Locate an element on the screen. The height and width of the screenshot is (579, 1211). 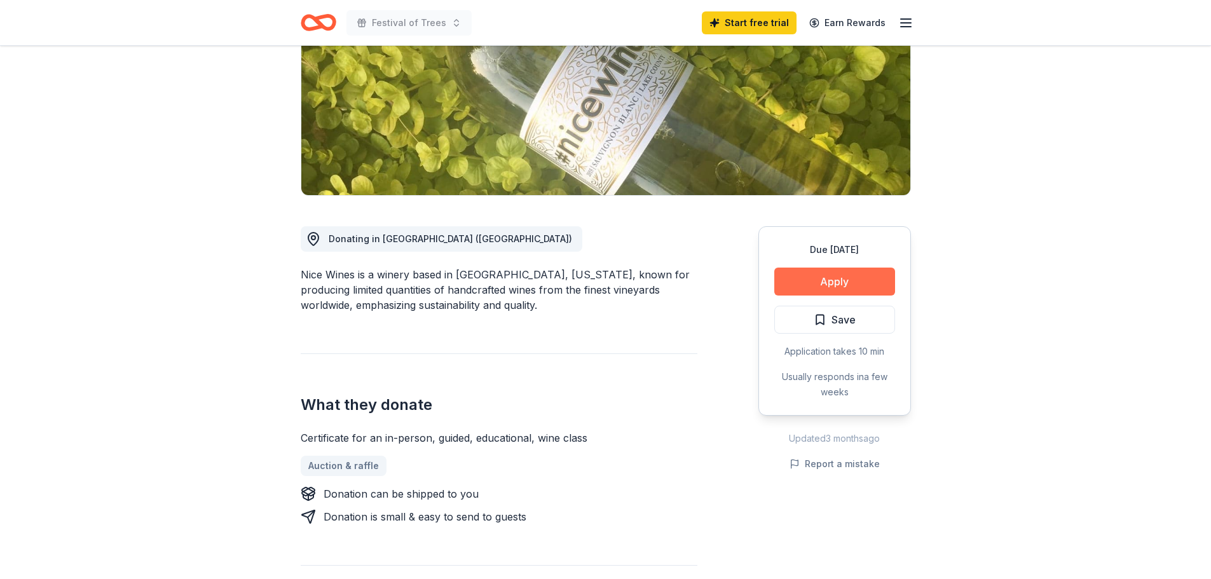
button: Save is located at coordinates (835, 320).